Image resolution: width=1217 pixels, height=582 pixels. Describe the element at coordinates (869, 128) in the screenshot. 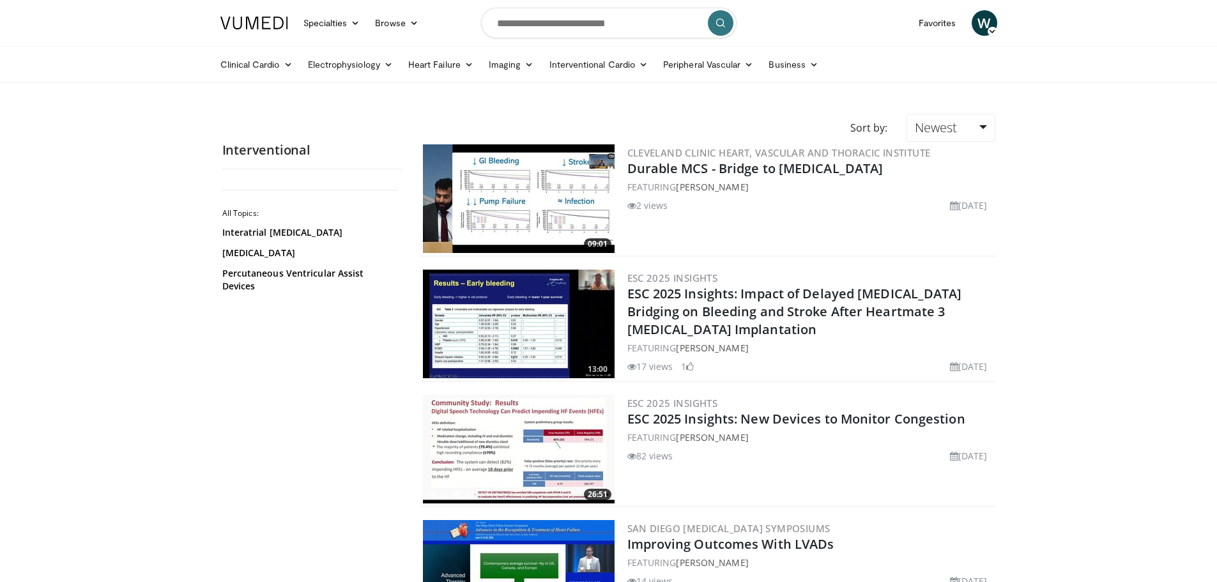

I see `div: Sort by:` at that location.